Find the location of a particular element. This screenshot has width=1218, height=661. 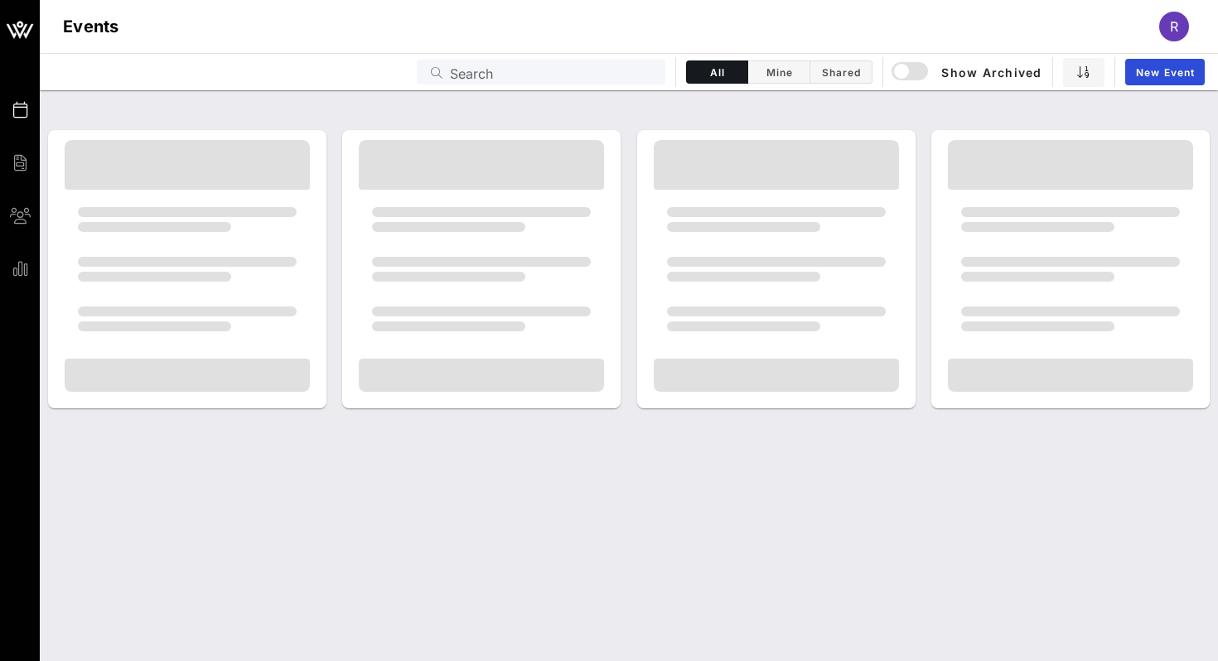

button: Show Archived is located at coordinates (967, 72).